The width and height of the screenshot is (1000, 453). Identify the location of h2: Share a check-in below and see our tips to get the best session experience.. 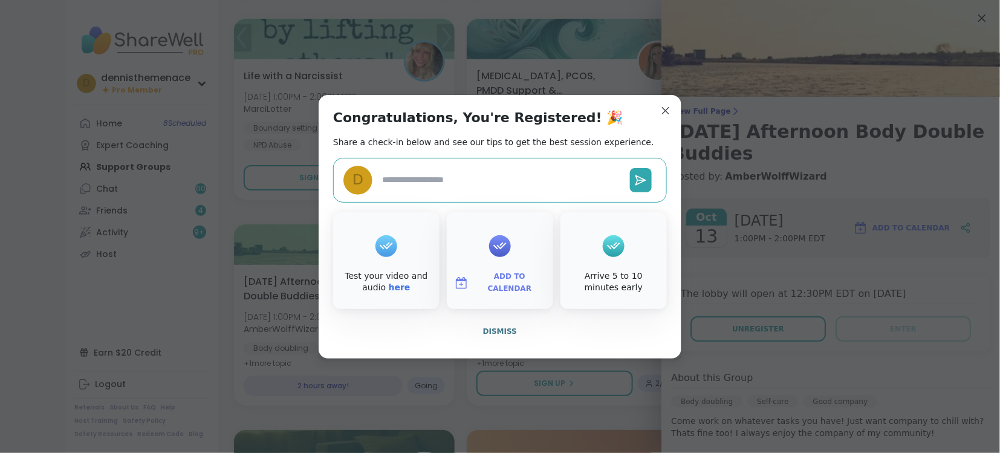
(493, 142).